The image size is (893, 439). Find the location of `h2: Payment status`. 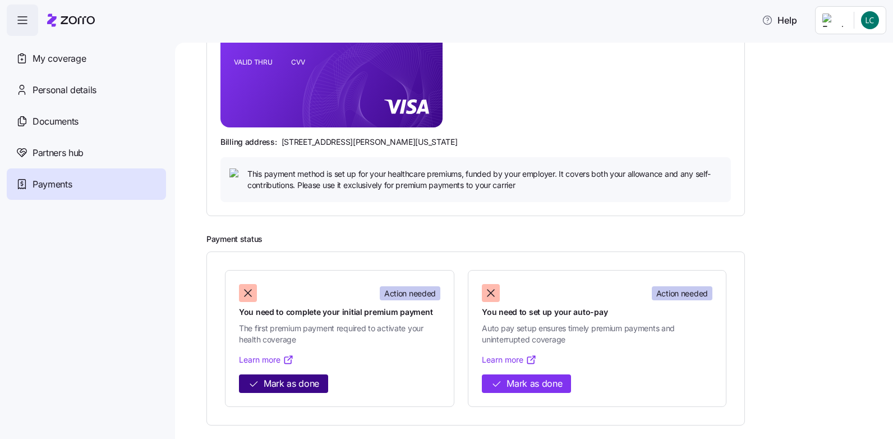

h2: Payment status is located at coordinates (542, 239).